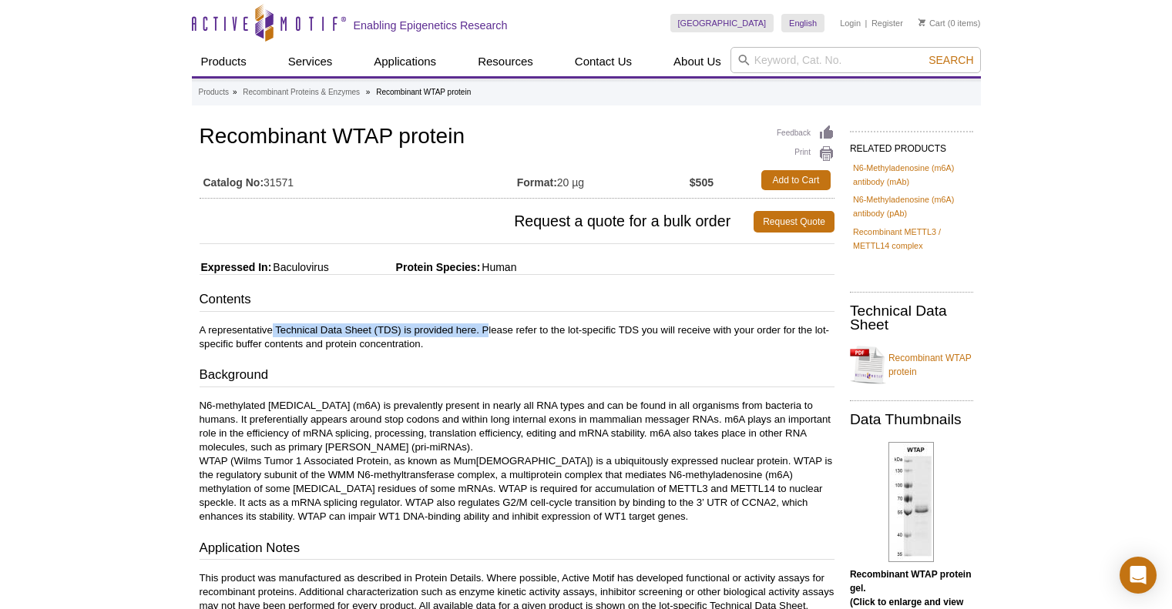 Image resolution: width=1172 pixels, height=609 pixels. Describe the element at coordinates (505, 62) in the screenshot. I see `a: Resources` at that location.